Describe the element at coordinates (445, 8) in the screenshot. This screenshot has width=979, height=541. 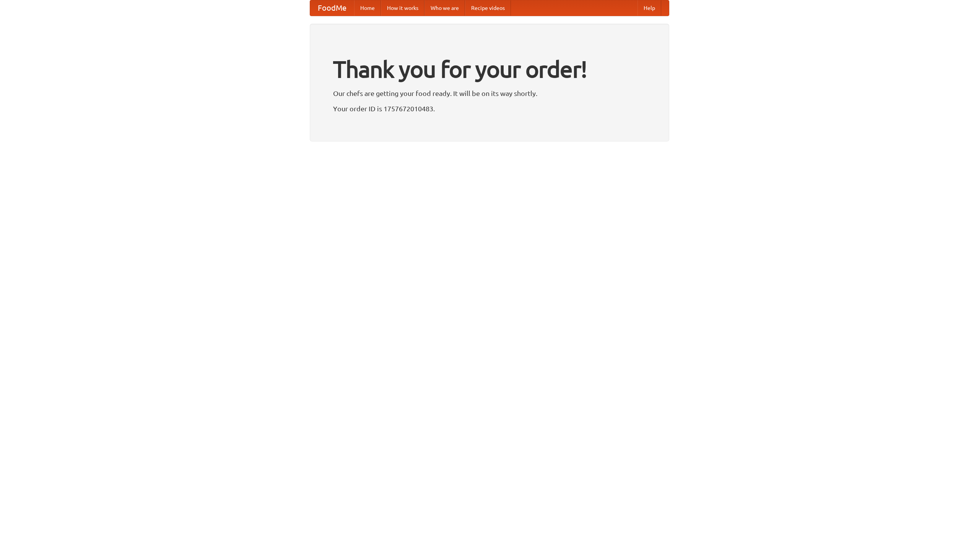
I see `a: Who we are` at that location.